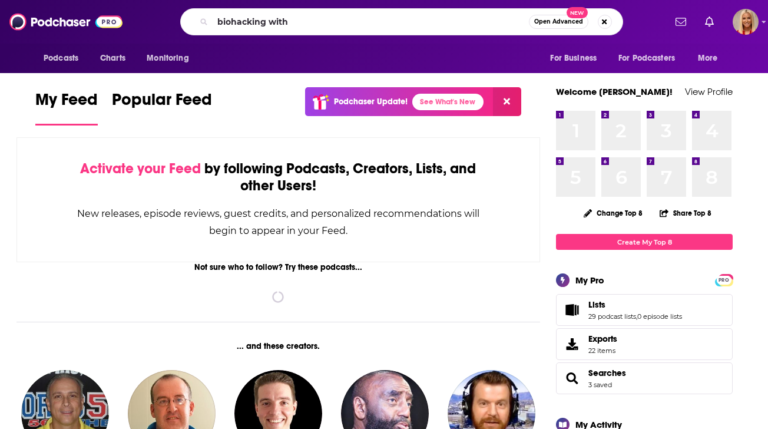  I want to click on button: Open AdvancedNew, so click(558, 22).